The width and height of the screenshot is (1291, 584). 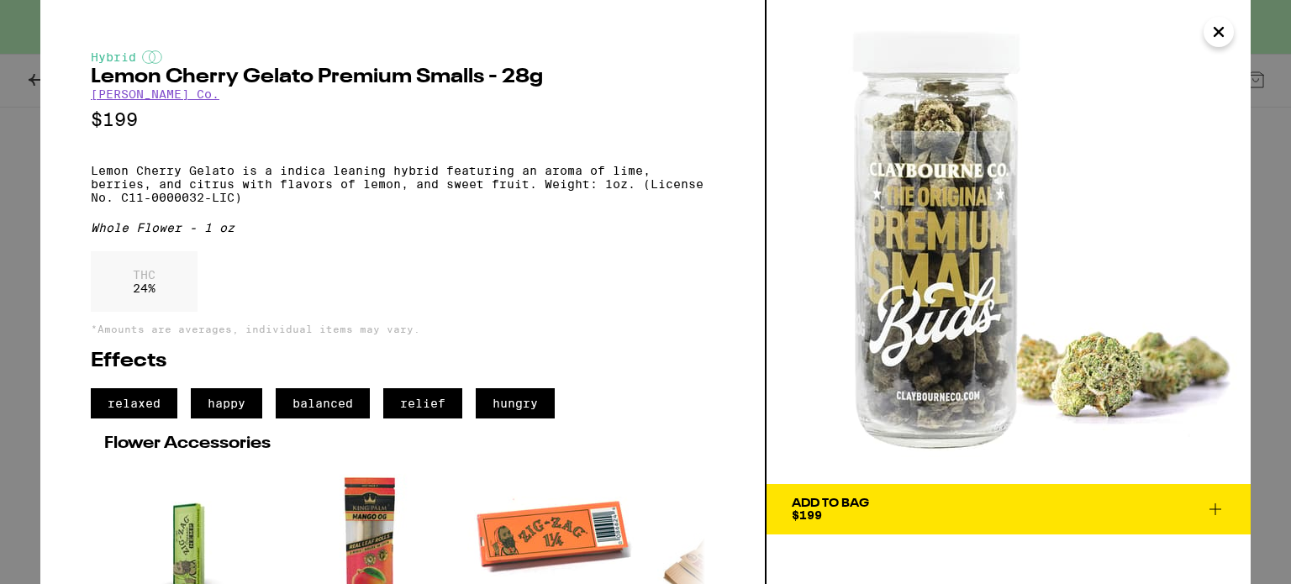 I want to click on h2: Lemon Cherry Gelato Premium Smalls - 28g, so click(x=403, y=77).